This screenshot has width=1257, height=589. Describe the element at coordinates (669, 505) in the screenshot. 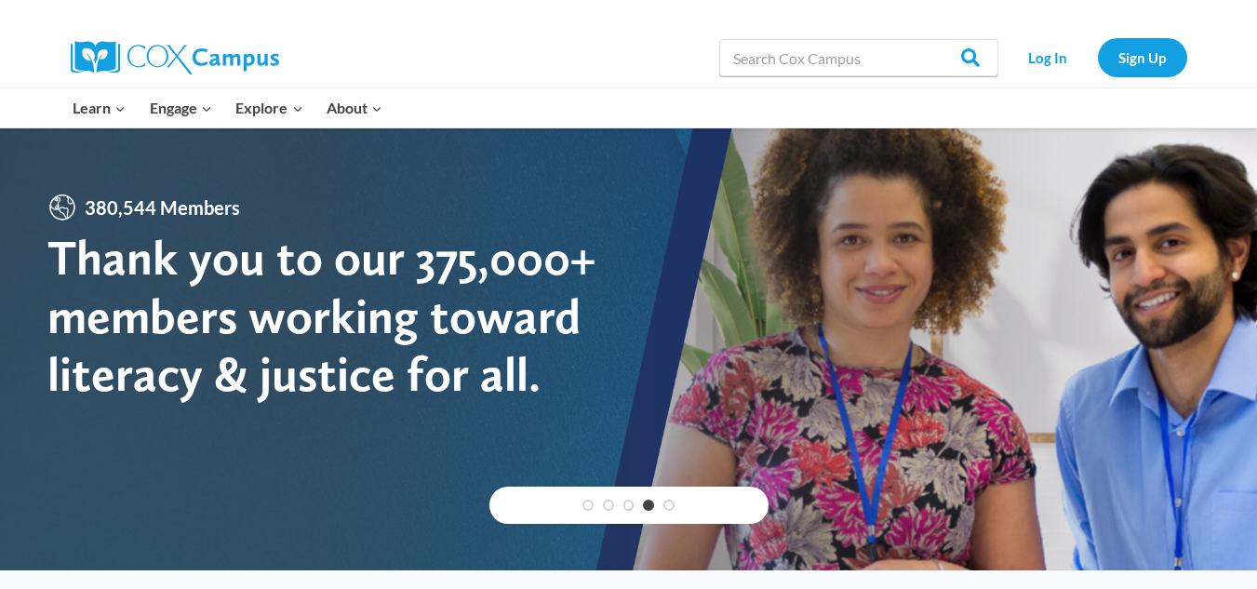

I see `a: 5` at that location.